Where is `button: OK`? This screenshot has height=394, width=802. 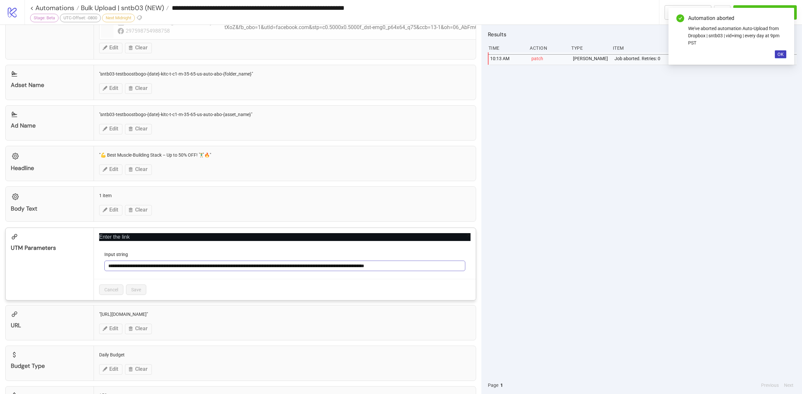
button: OK is located at coordinates (780, 54).